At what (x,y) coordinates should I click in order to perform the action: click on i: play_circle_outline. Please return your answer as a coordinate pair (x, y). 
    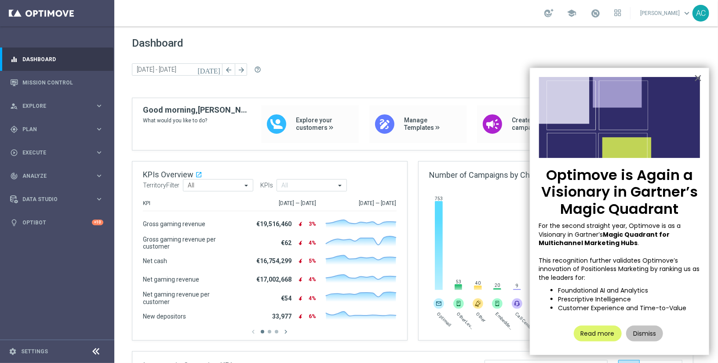
    Looking at the image, I should click on (14, 153).